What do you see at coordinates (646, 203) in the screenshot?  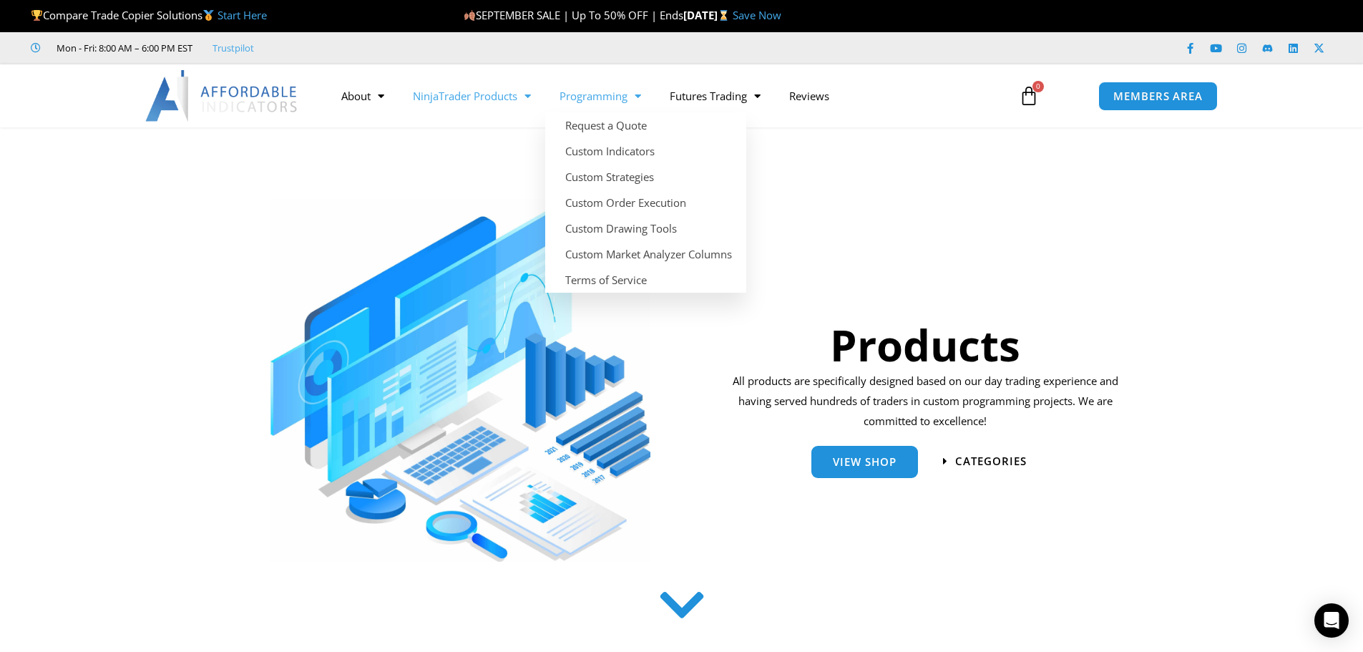 I see `a: Custom Order Execution` at bounding box center [646, 203].